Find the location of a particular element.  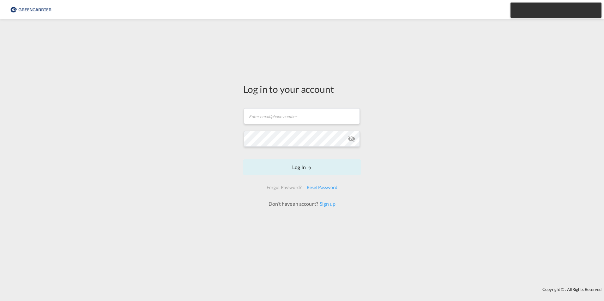

input: Enter email/phone number is located at coordinates (302, 116).